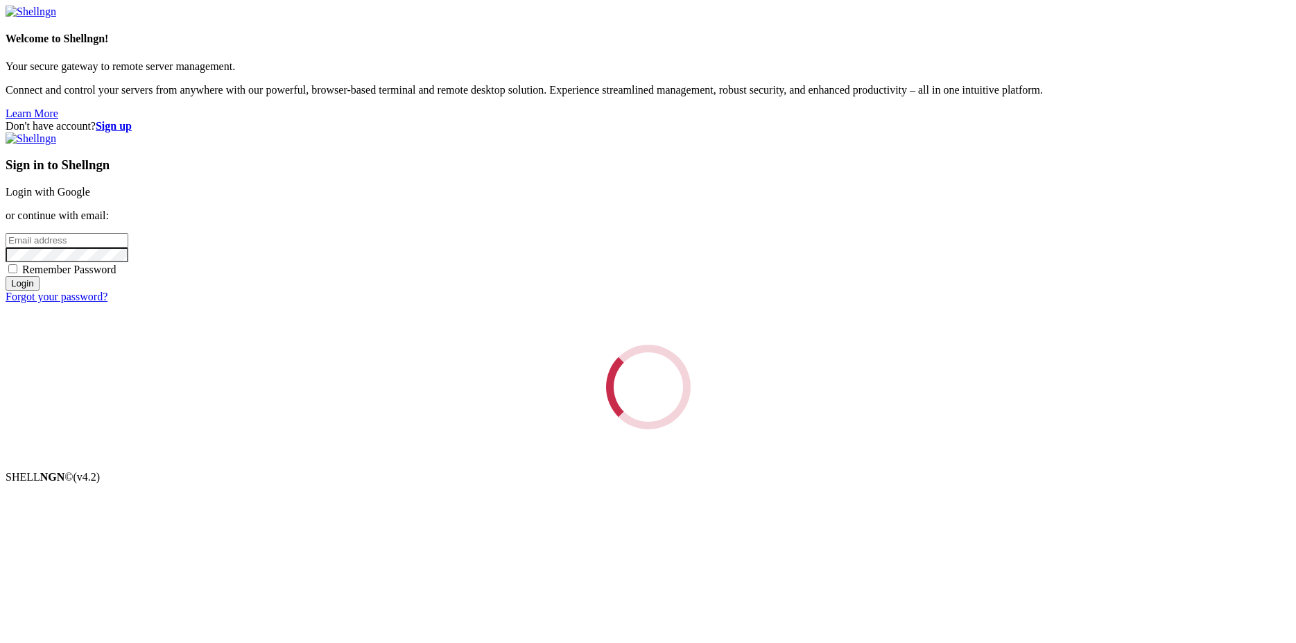 This screenshot has height=643, width=1296. I want to click on p: or continue with email:, so click(648, 216).